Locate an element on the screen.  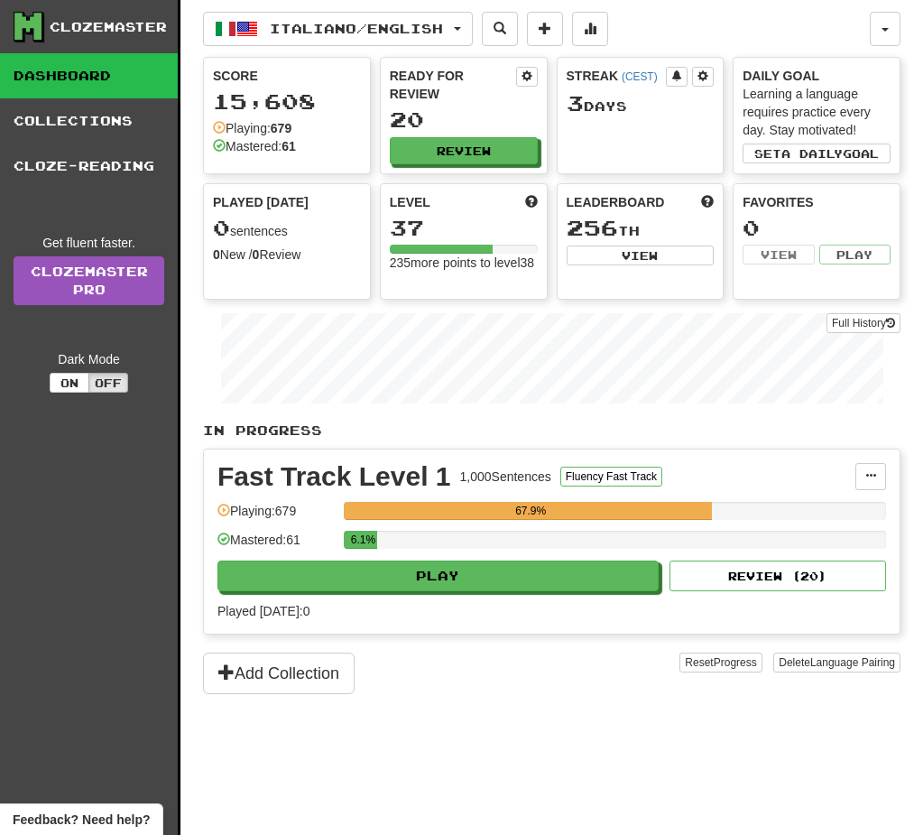
span: 3 is located at coordinates (575, 103).